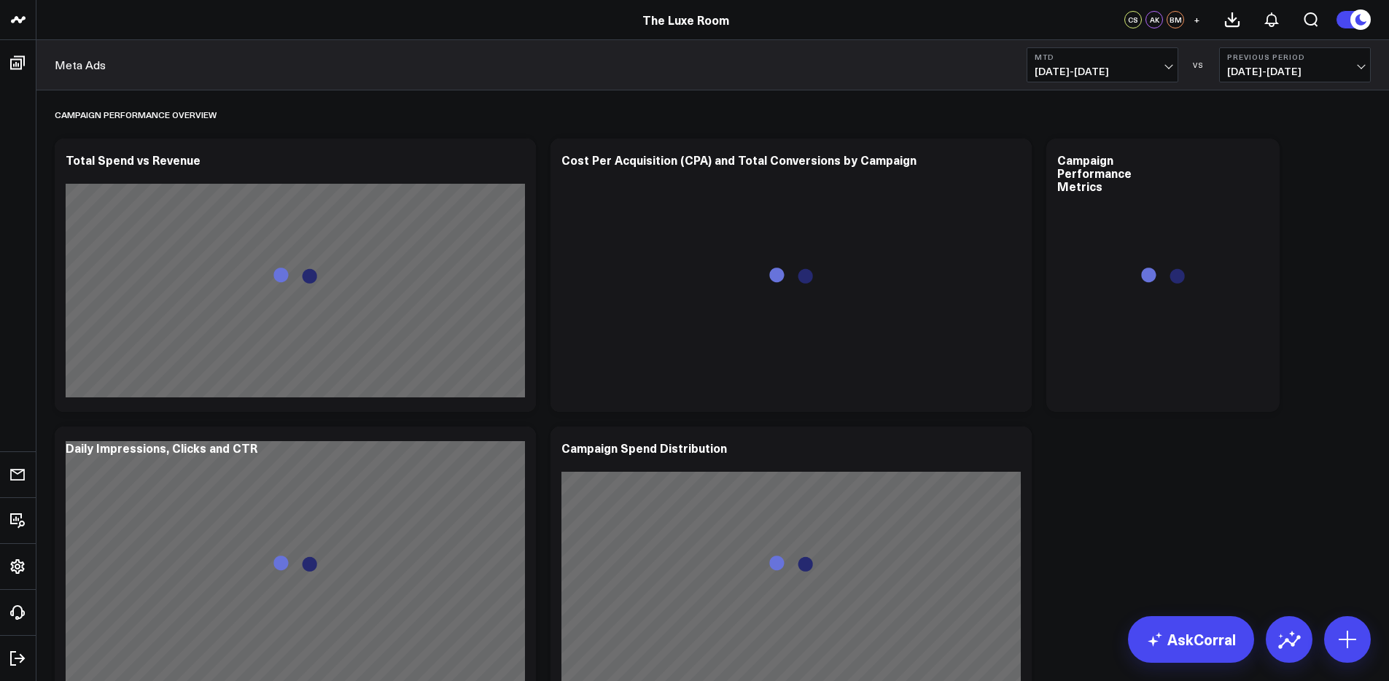 The width and height of the screenshot is (1389, 681). I want to click on div: Campaign Performance Metrics, so click(1094, 173).